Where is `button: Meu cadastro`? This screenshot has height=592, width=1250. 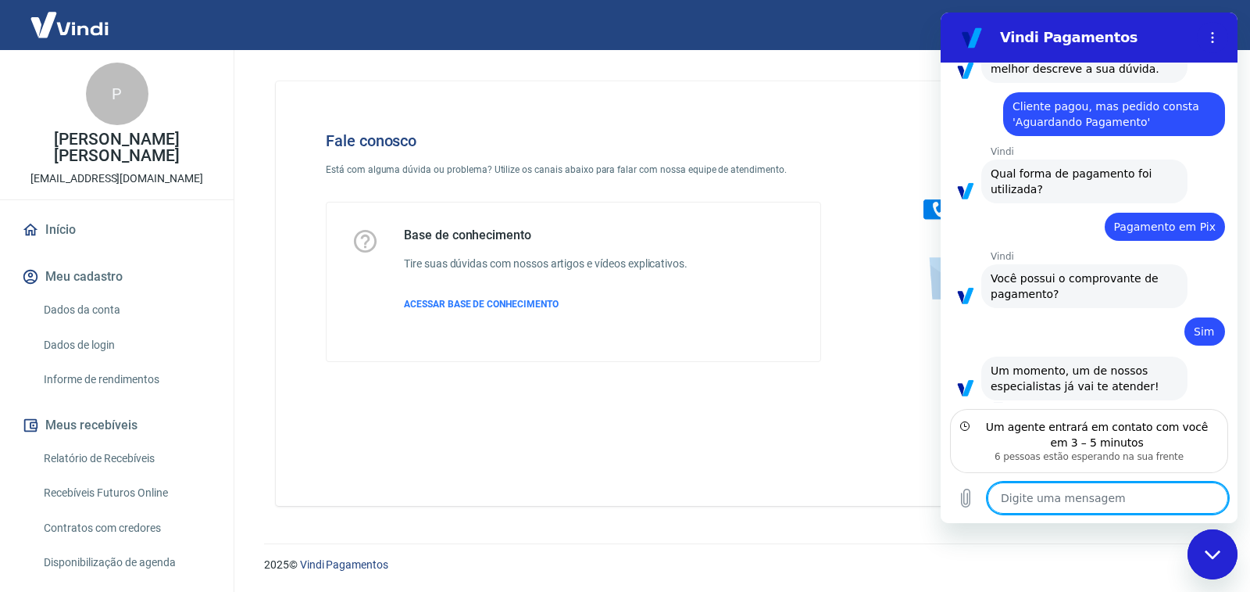
button: Meu cadastro is located at coordinates (116, 277).